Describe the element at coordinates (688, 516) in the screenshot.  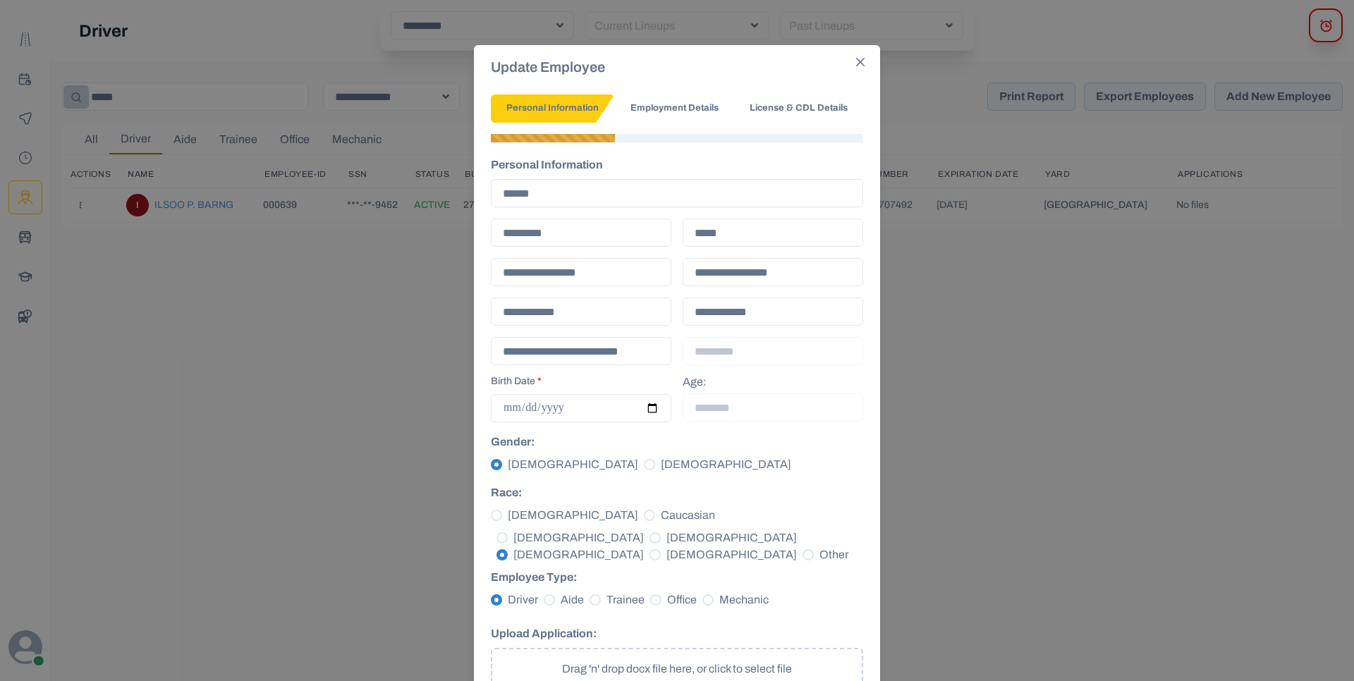
I see `span: Caucasian` at that location.